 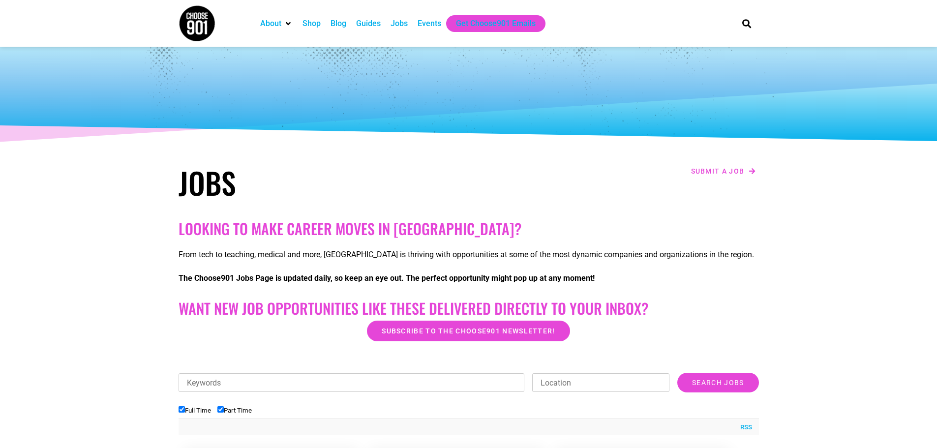 What do you see at coordinates (235, 410) in the screenshot?
I see `label: Part Time` at bounding box center [235, 410].